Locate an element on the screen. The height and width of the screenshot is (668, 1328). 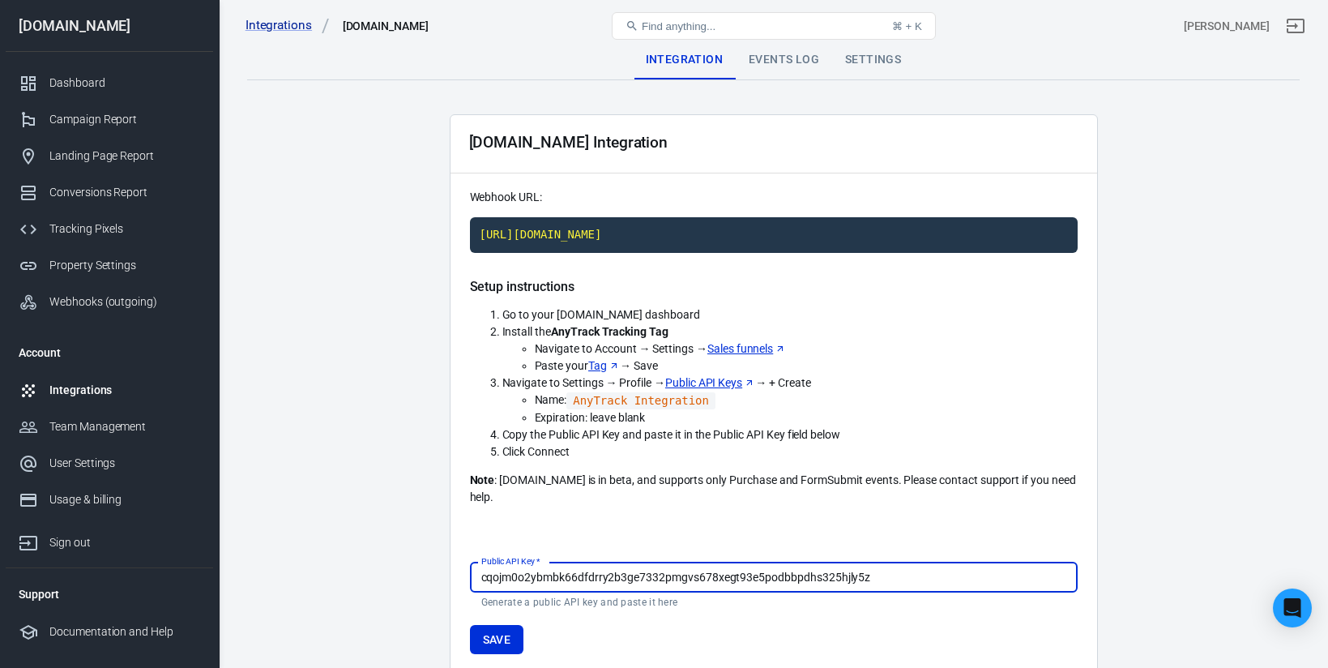
span: Copy the Public API Key and paste it in the Public API Key field below is located at coordinates (672, 434).